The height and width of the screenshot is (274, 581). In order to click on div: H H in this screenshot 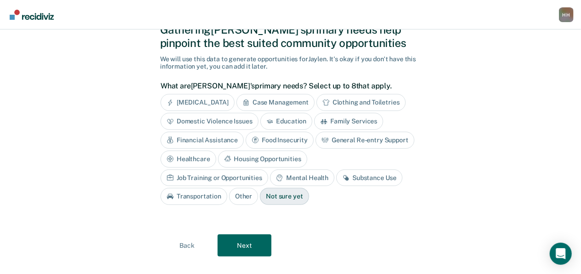, I will do `click(566, 15)`.